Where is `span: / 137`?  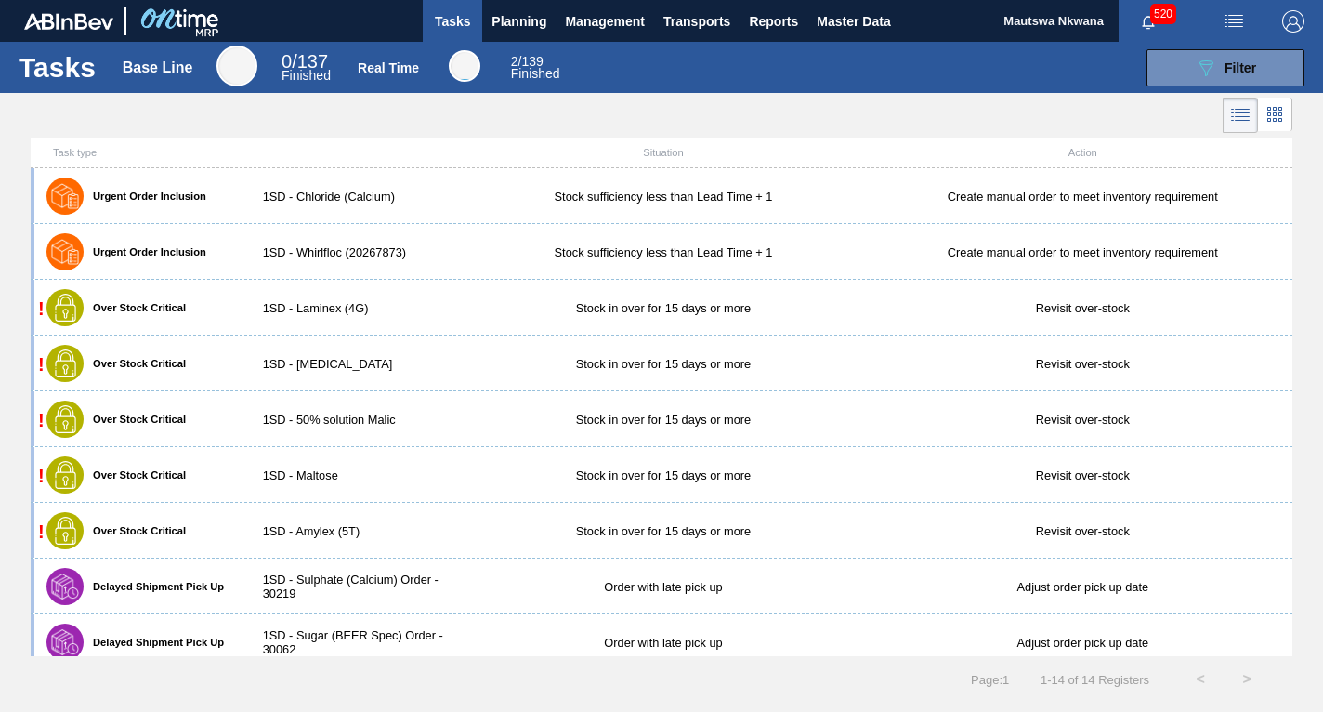
span: / 137 is located at coordinates (305, 61).